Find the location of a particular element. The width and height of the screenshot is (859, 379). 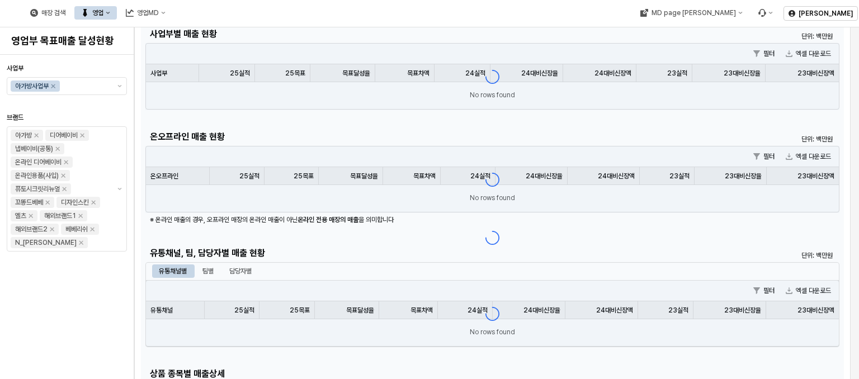

div: Remove 아가방사업부 is located at coordinates (53, 86).